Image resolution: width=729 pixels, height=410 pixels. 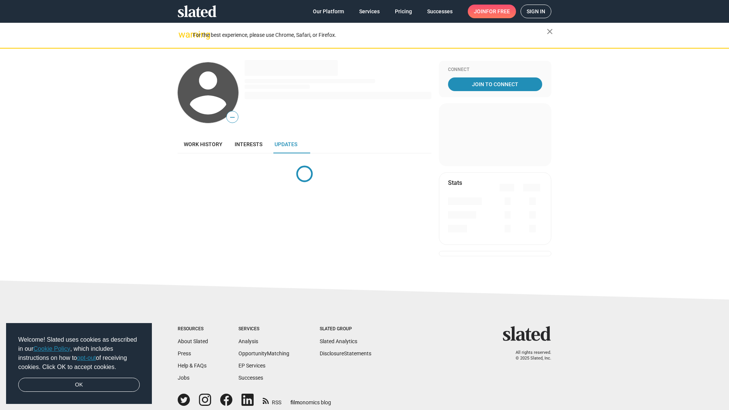 I want to click on span: Pricing, so click(x=403, y=11).